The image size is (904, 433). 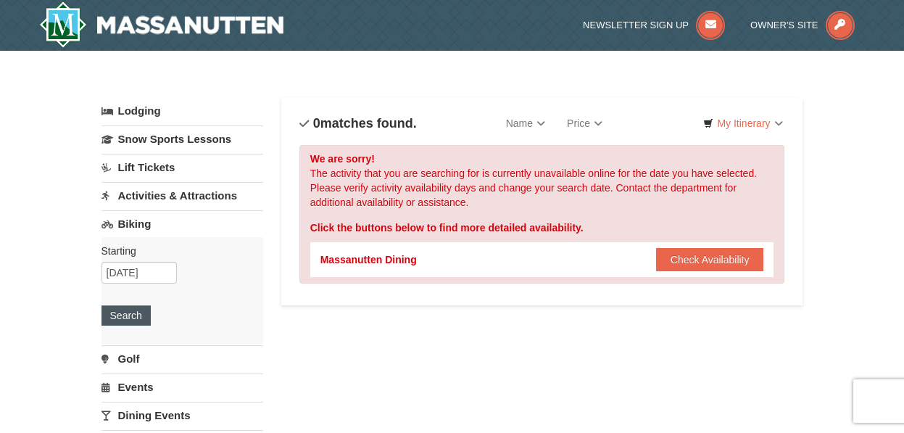 I want to click on span: 0, so click(x=317, y=123).